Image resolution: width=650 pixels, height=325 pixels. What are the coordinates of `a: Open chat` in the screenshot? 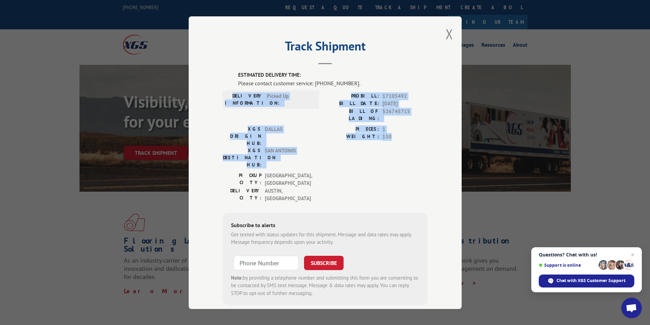 It's located at (632, 308).